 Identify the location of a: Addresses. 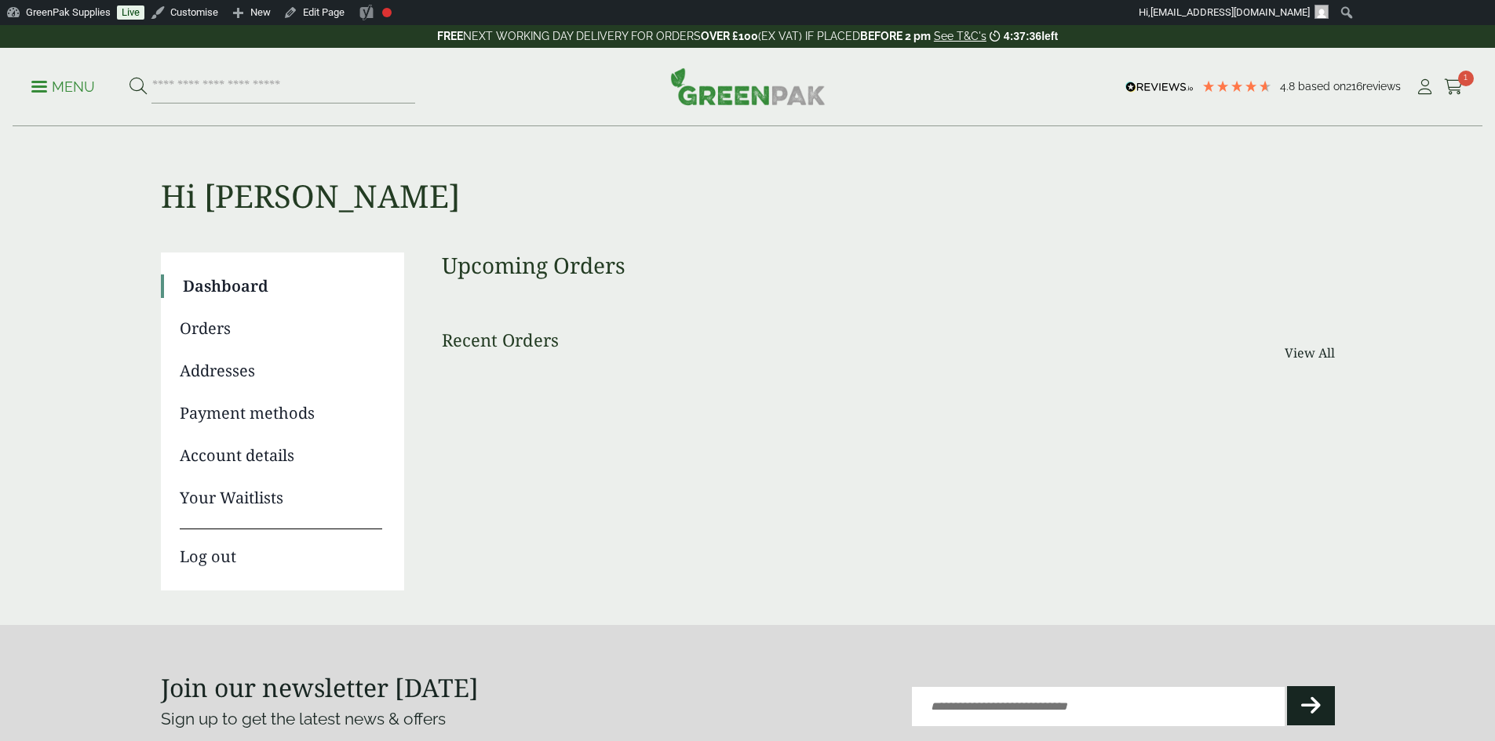
(281, 371).